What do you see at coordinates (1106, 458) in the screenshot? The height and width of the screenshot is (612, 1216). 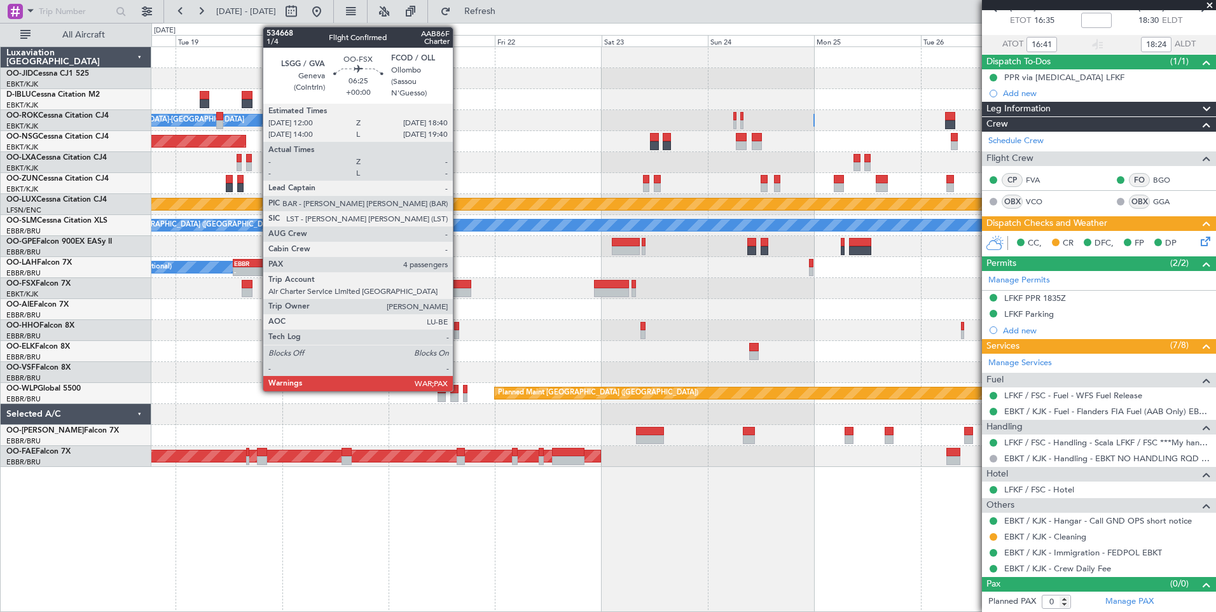 I see `a: EBKT / KJK - Handling - EBKT NO HANDLING RQD FOR CJ` at bounding box center [1106, 458].